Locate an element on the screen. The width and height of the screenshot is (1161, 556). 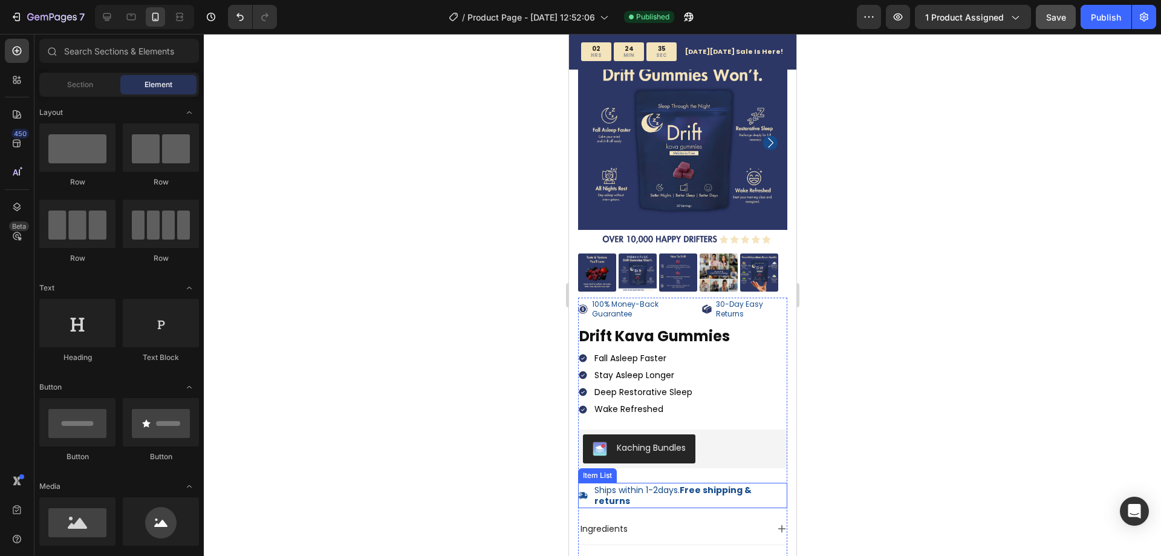
span: Published is located at coordinates (652, 17).